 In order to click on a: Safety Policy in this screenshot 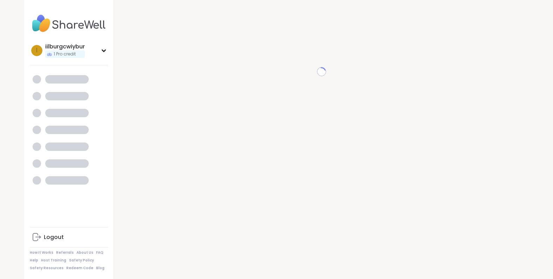, I will do `click(81, 260)`.